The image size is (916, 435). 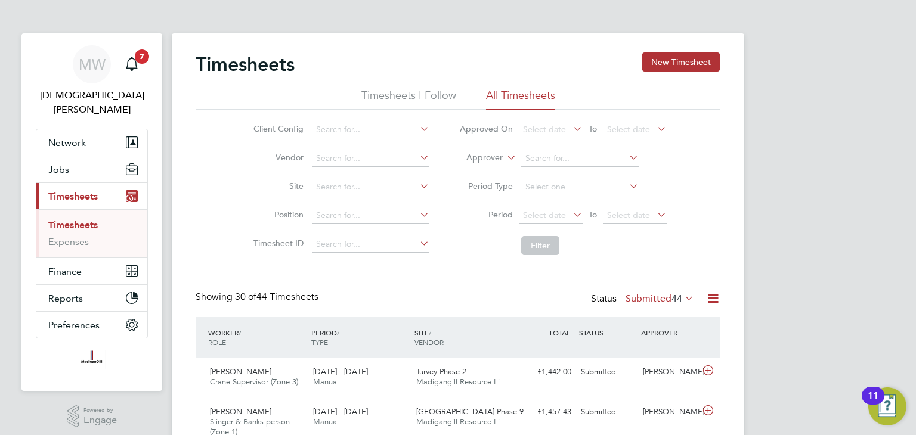 What do you see at coordinates (258, 297) in the screenshot?
I see `div: Showing` at bounding box center [258, 297].